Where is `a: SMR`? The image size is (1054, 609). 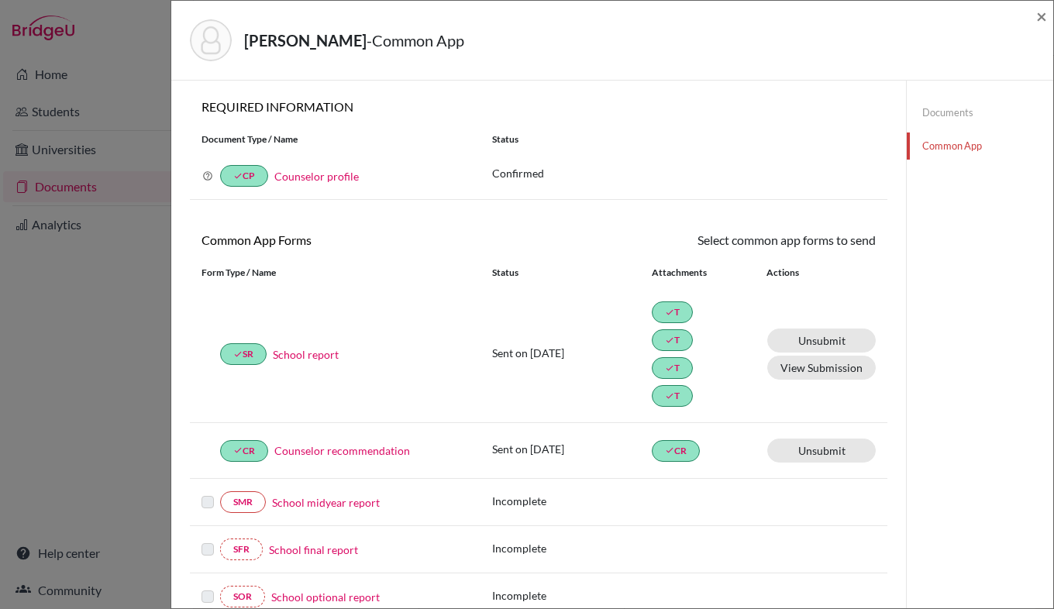
a: SMR is located at coordinates (243, 502).